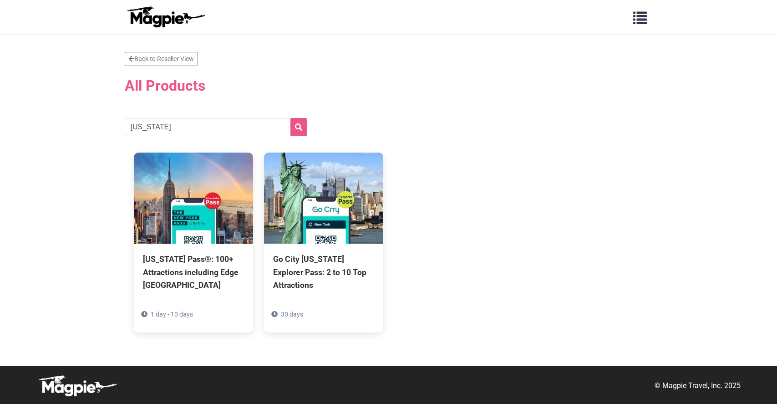  Describe the element at coordinates (216, 127) in the screenshot. I see `input: Search products...` at that location.